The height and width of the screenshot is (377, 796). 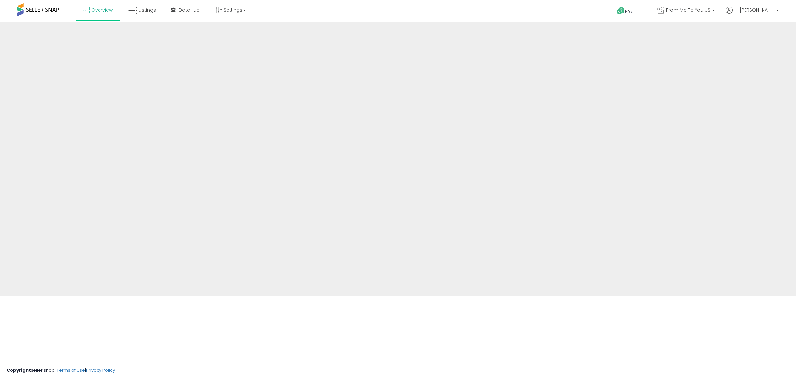 What do you see at coordinates (102, 10) in the screenshot?
I see `span: Overview` at bounding box center [102, 10].